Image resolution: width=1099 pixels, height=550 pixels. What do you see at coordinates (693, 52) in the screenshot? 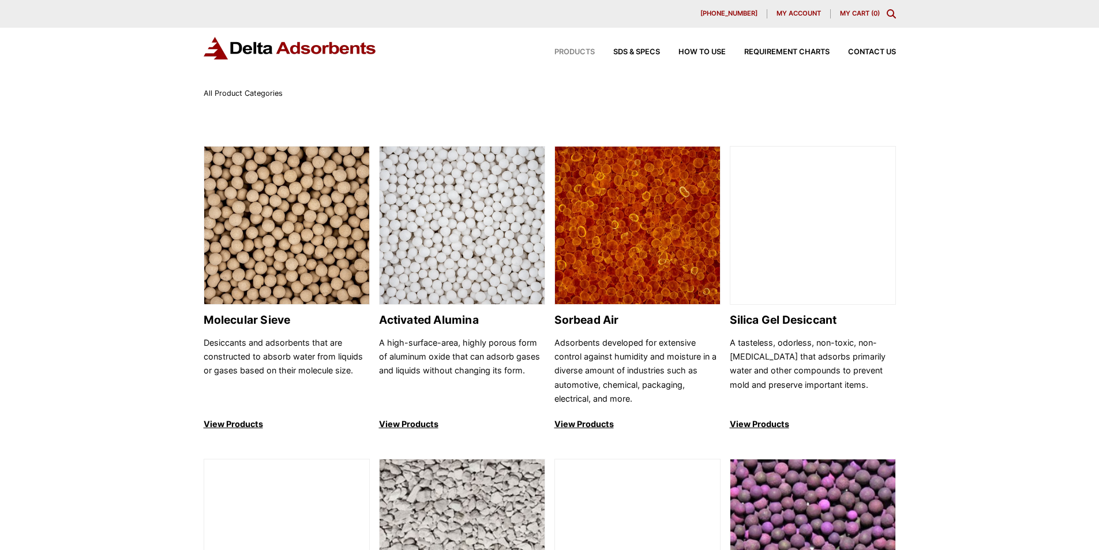
I see `a: How to Use` at bounding box center [693, 52].